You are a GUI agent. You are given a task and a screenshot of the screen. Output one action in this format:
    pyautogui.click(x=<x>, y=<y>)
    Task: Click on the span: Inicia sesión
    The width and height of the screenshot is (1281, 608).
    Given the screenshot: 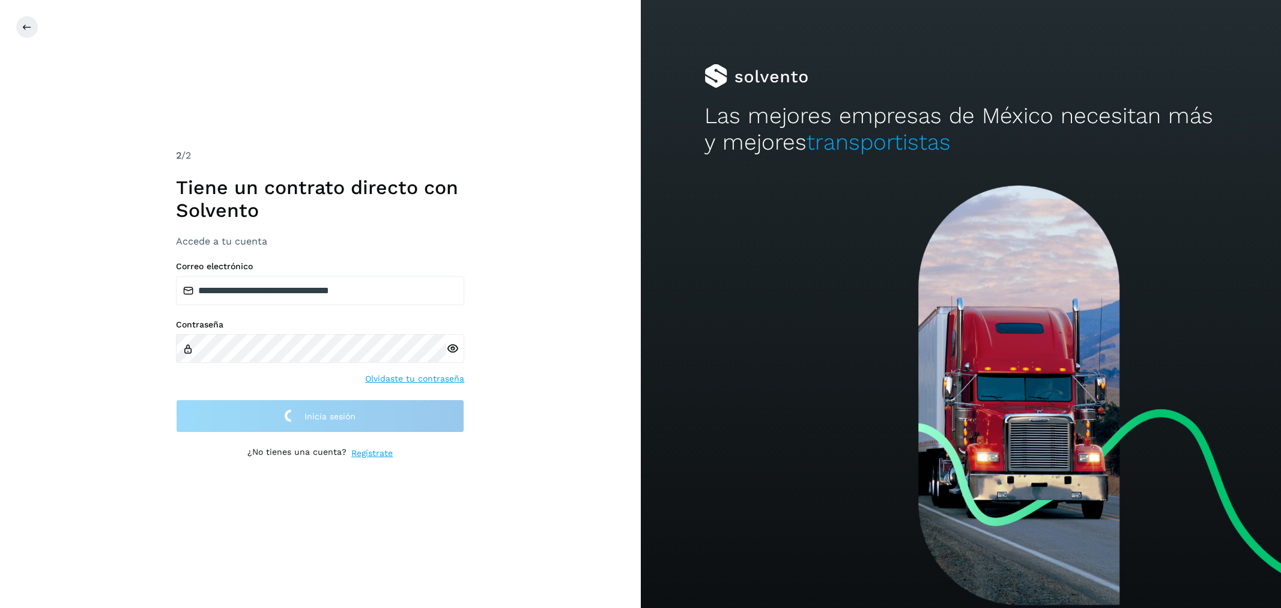 What is the action you would take?
    pyautogui.click(x=330, y=416)
    